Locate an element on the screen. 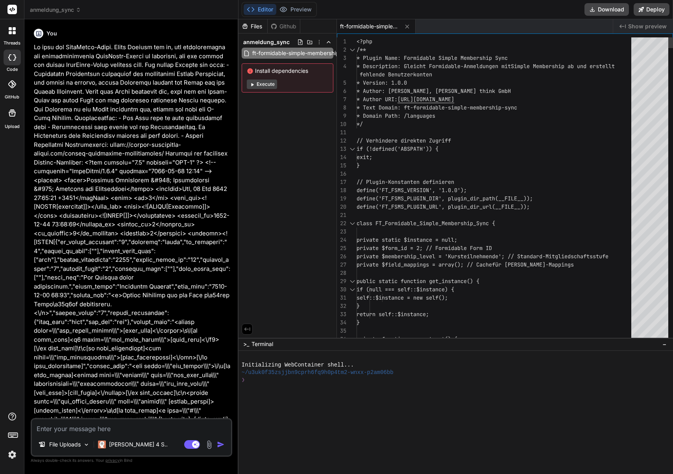 The image size is (673, 474). div: 36 is located at coordinates (342, 339).